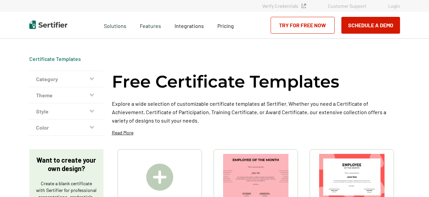 Image resolution: width=429 pixels, height=197 pixels. Describe the element at coordinates (66, 165) in the screenshot. I see `p: Want to create your own design?` at that location.